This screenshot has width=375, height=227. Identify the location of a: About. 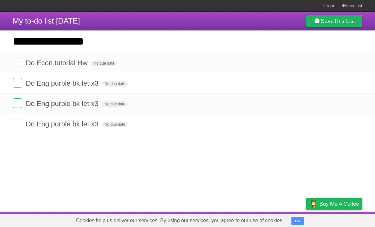
(228, 219).